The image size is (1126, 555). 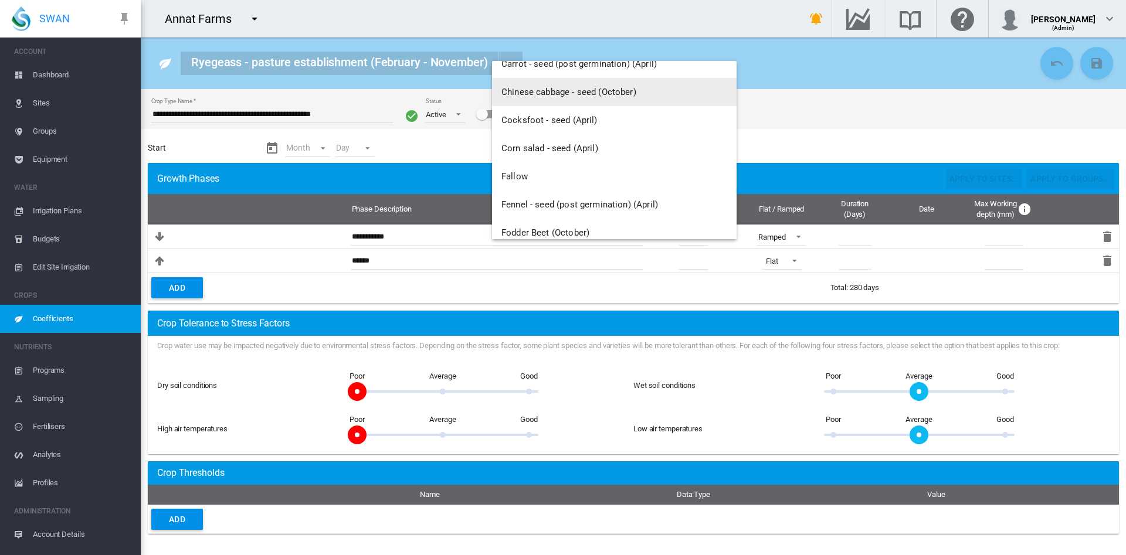 I want to click on span: Fallow, so click(x=514, y=177).